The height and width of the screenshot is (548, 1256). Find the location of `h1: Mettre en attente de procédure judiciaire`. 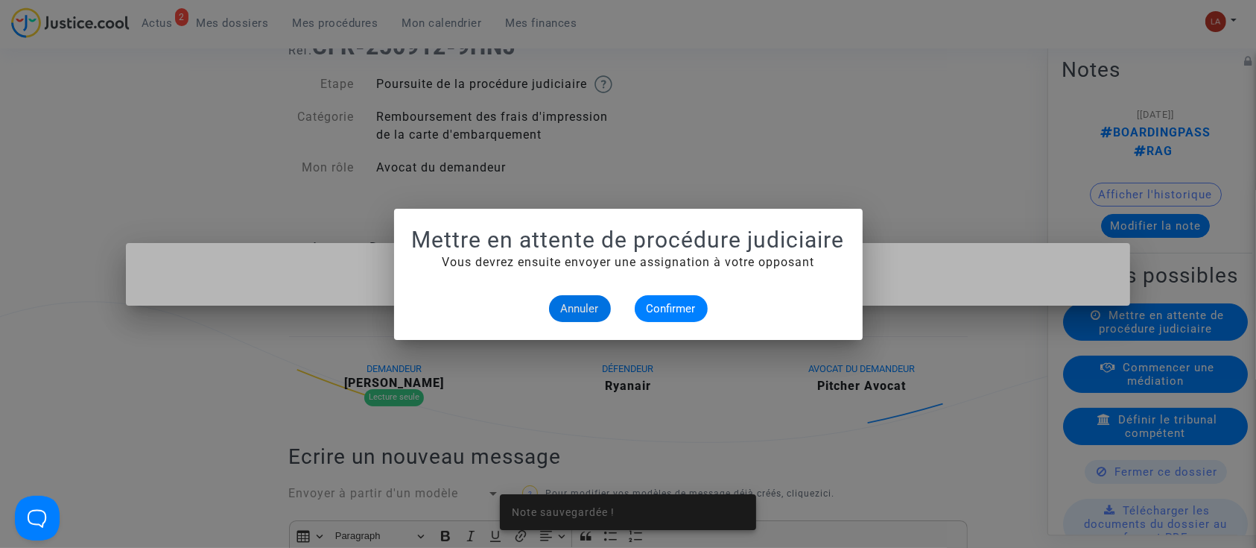

h1: Mettre en attente de procédure judiciaire is located at coordinates (628, 240).